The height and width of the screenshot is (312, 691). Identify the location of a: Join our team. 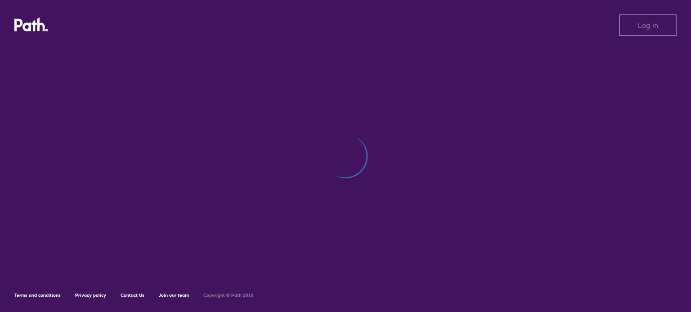
(174, 295).